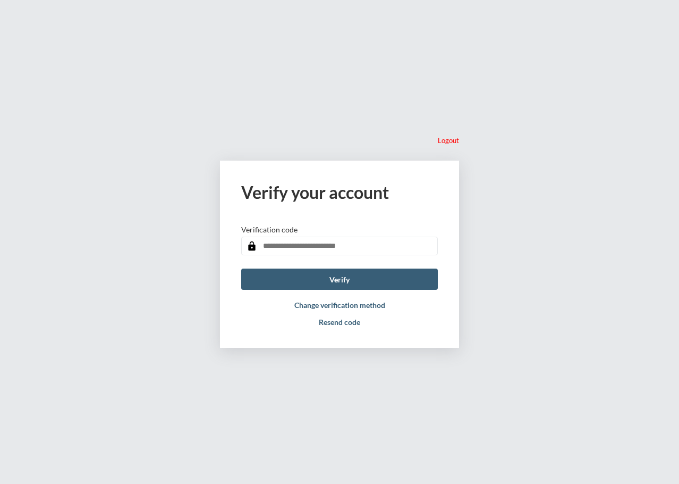 The image size is (679, 484). What do you see at coordinates (340, 321) in the screenshot?
I see `button: Resend code` at bounding box center [340, 321].